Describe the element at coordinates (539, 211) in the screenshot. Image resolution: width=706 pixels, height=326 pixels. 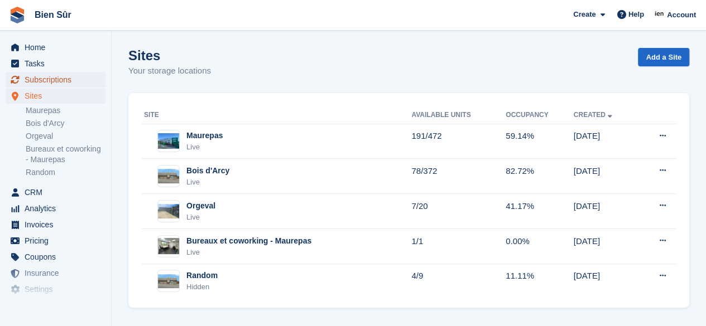
I see `td: 41.17%` at that location.